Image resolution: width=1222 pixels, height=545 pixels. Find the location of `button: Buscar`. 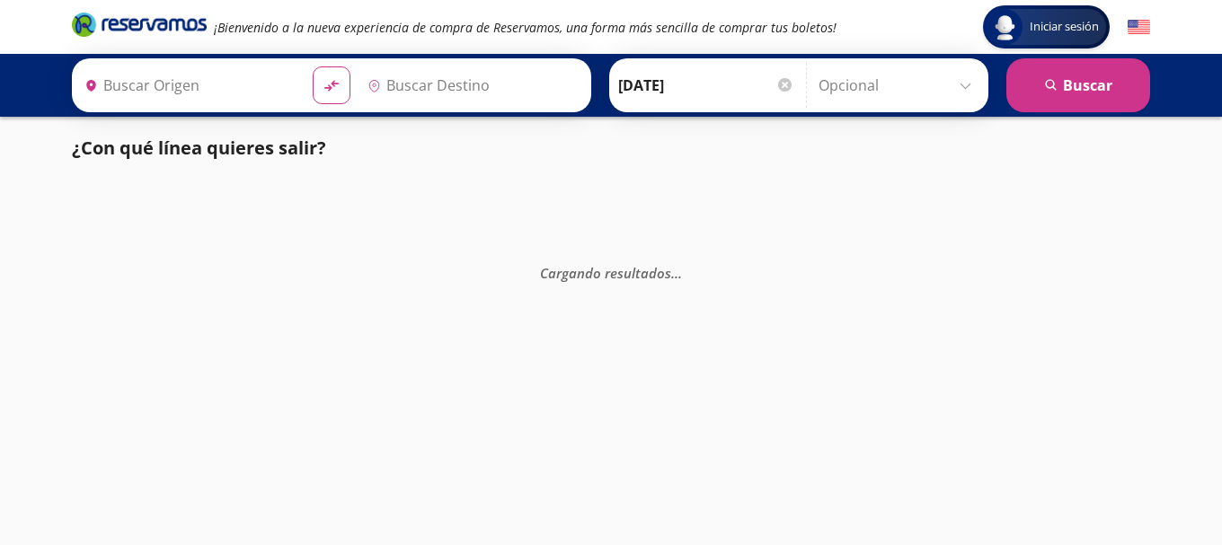

button: Buscar is located at coordinates (1078, 85).